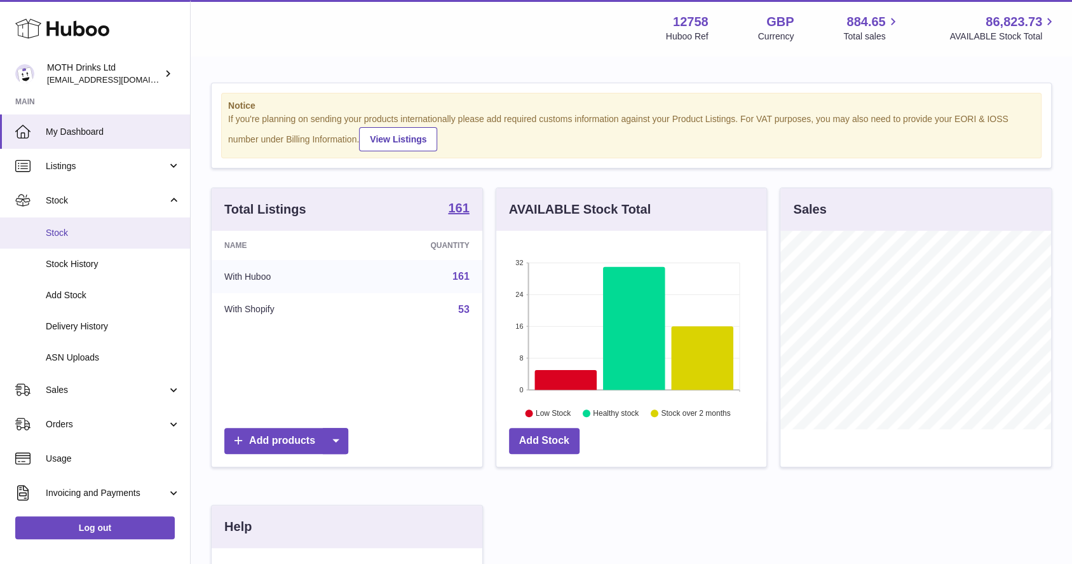 This screenshot has height=564, width=1072. Describe the element at coordinates (580, 209) in the screenshot. I see `h3: AVAILABLE Stock Total` at that location.